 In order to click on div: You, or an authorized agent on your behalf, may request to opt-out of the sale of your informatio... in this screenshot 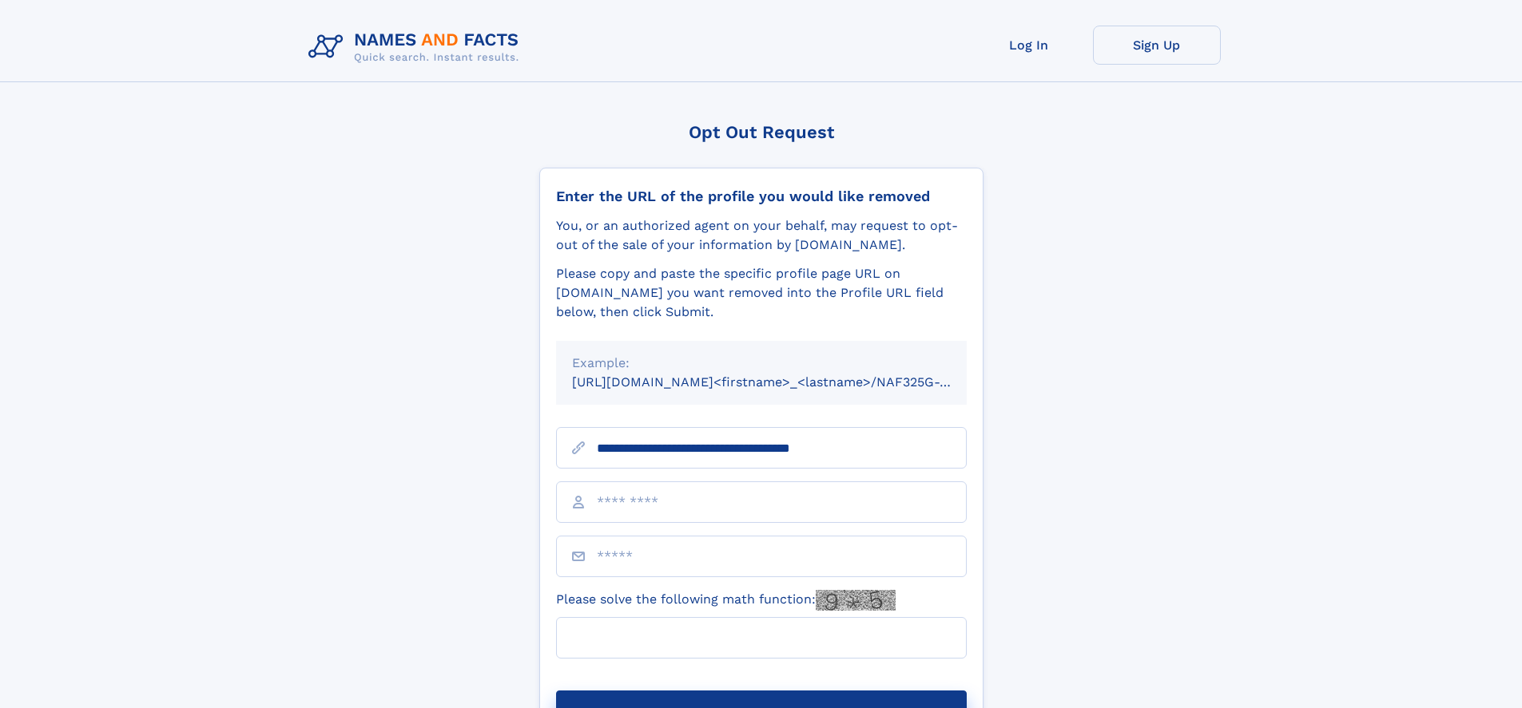, I will do `click(761, 236)`.